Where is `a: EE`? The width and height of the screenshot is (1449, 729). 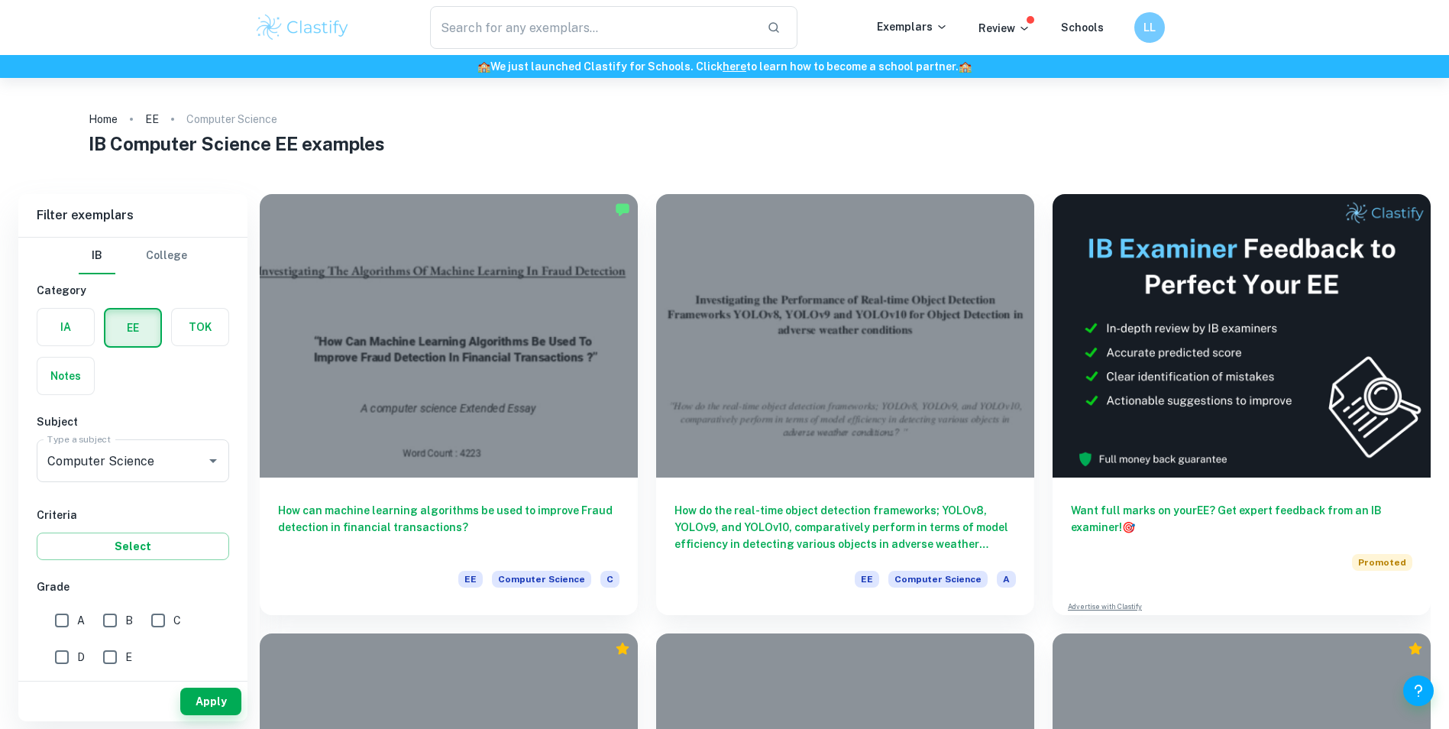
a: EE is located at coordinates (152, 119).